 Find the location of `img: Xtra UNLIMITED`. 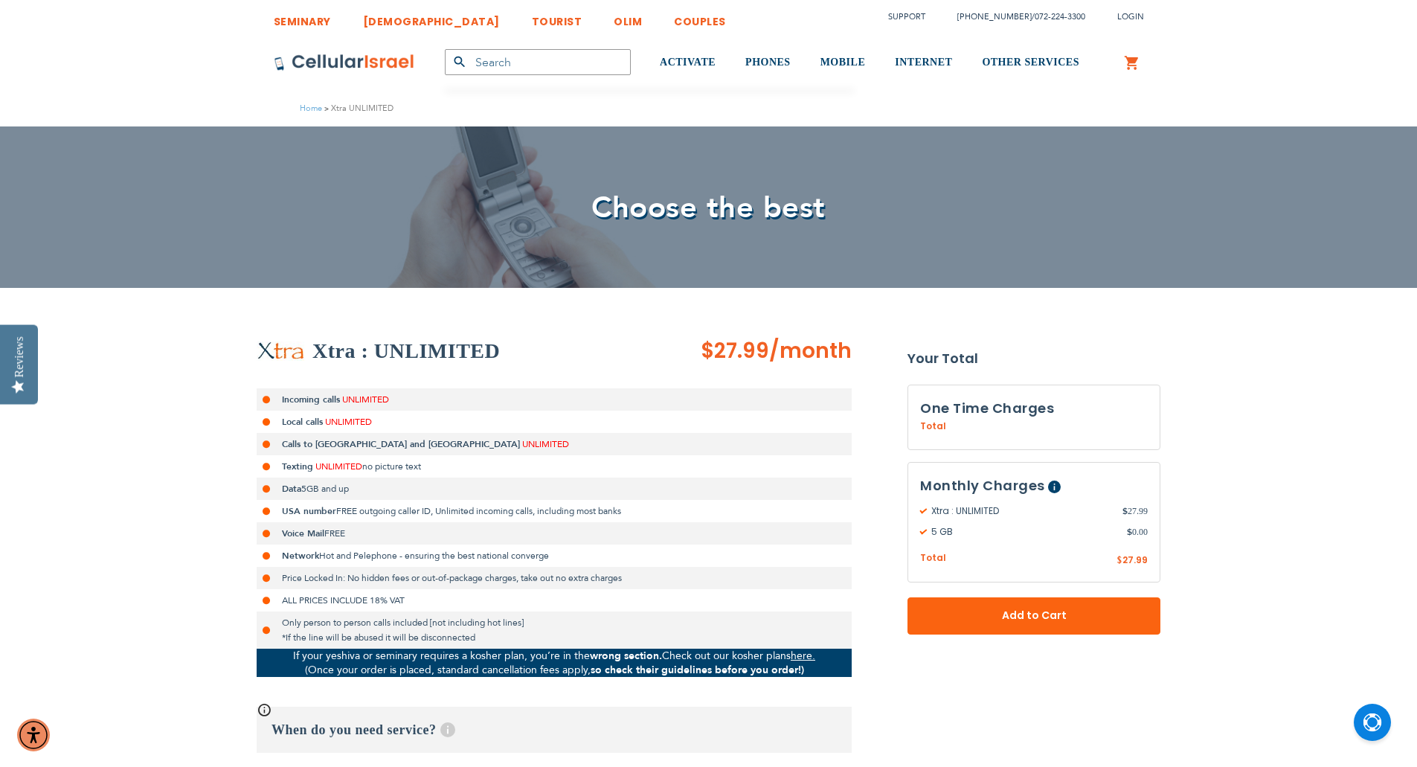

img: Xtra UNLIMITED is located at coordinates (280, 351).